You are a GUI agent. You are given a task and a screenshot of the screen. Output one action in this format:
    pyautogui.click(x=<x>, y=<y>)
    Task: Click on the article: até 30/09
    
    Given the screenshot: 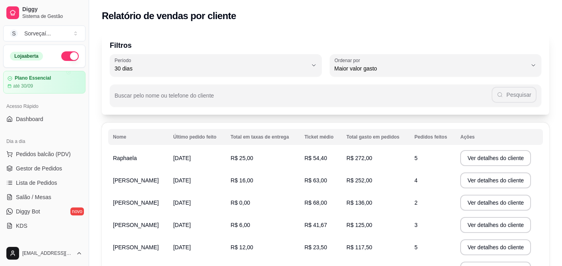 What is the action you would take?
    pyautogui.click(x=23, y=86)
    